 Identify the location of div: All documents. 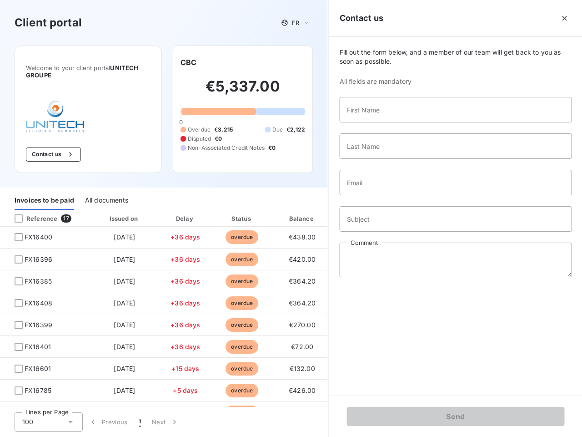
(106, 200).